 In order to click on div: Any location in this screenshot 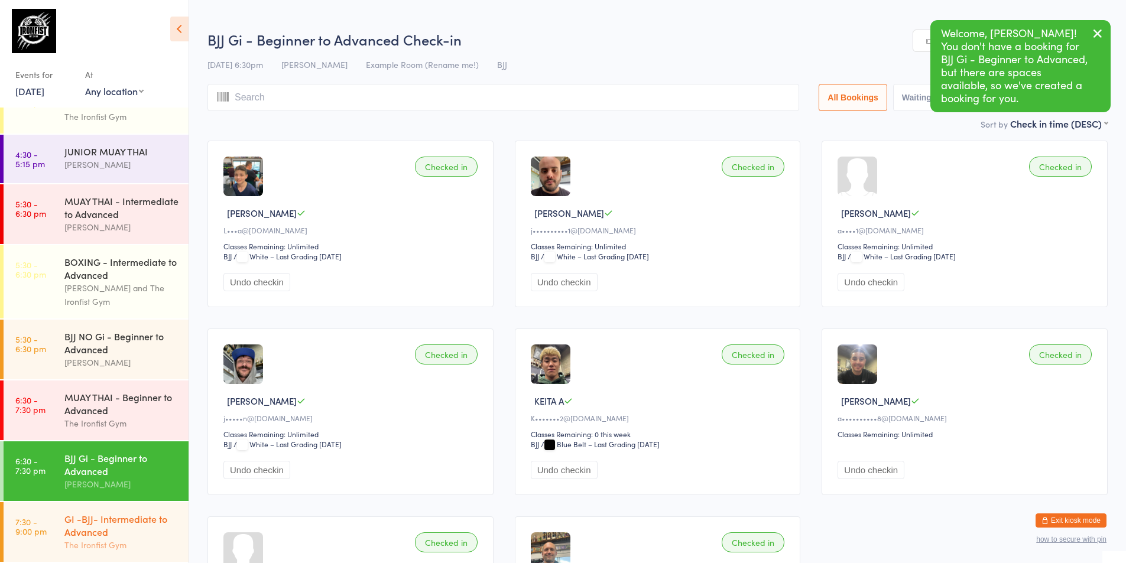, I will do `click(114, 91)`.